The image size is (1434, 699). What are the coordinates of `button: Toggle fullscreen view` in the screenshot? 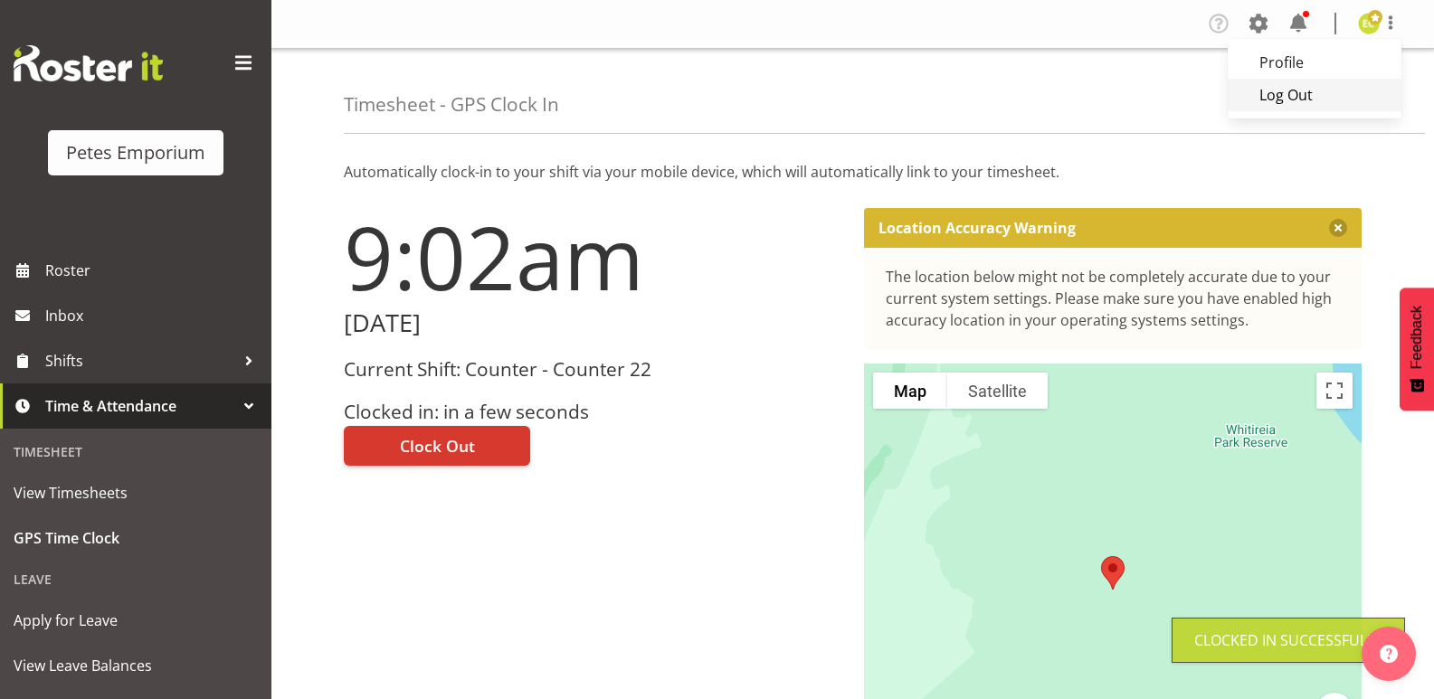 It's located at (1334, 391).